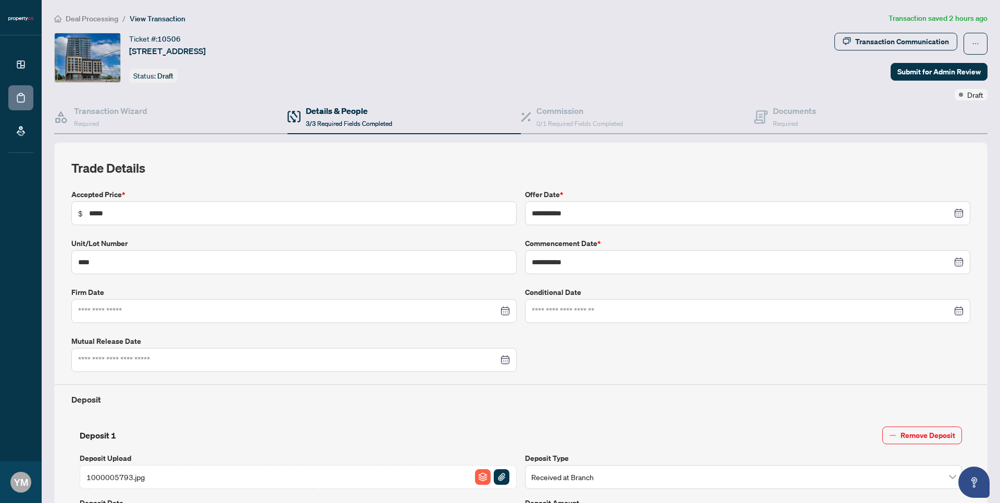 The height and width of the screenshot is (503, 1000). Describe the element at coordinates (298, 459) in the screenshot. I see `label: Deposit Upload` at that location.